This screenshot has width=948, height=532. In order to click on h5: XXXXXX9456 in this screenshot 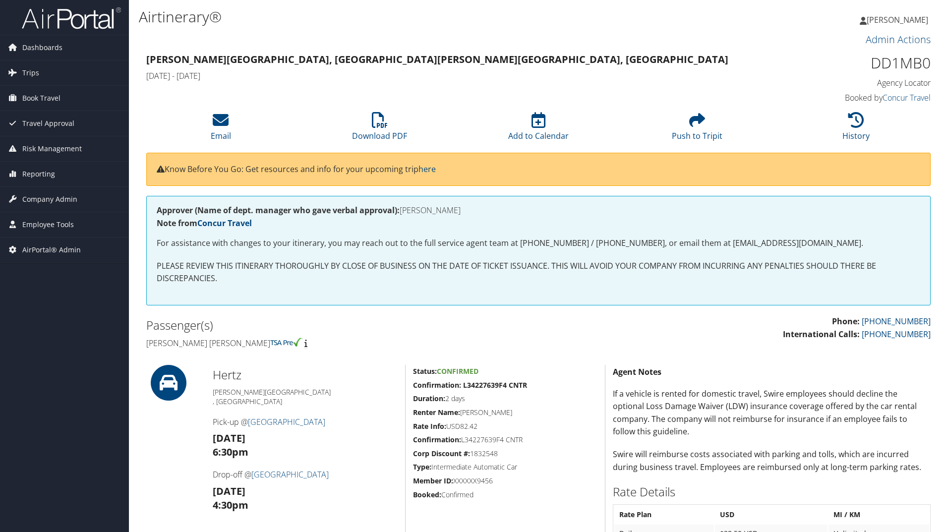, I will do `click(505, 481)`.